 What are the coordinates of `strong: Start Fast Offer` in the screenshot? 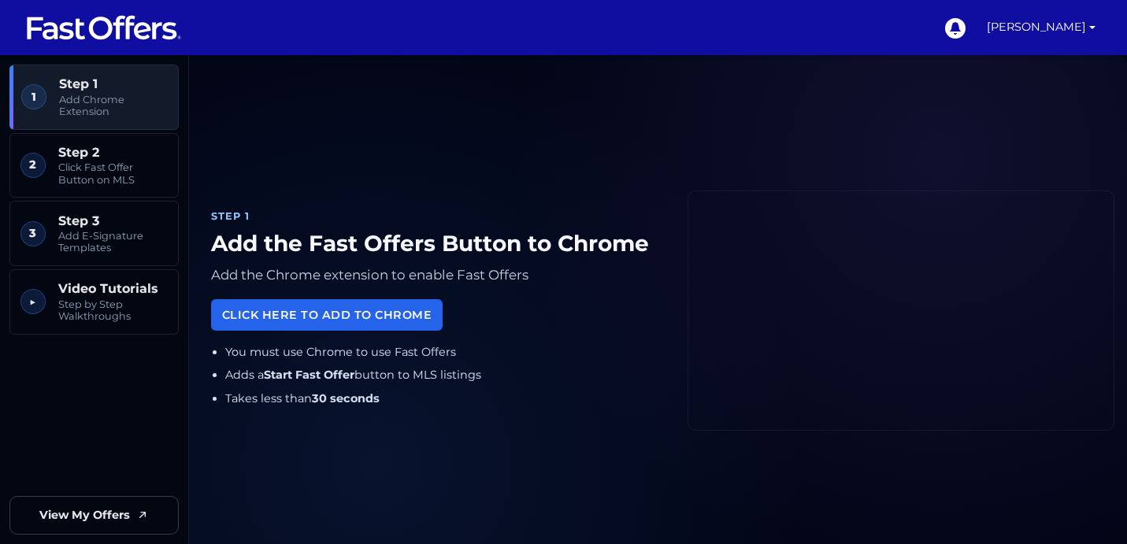 It's located at (309, 375).